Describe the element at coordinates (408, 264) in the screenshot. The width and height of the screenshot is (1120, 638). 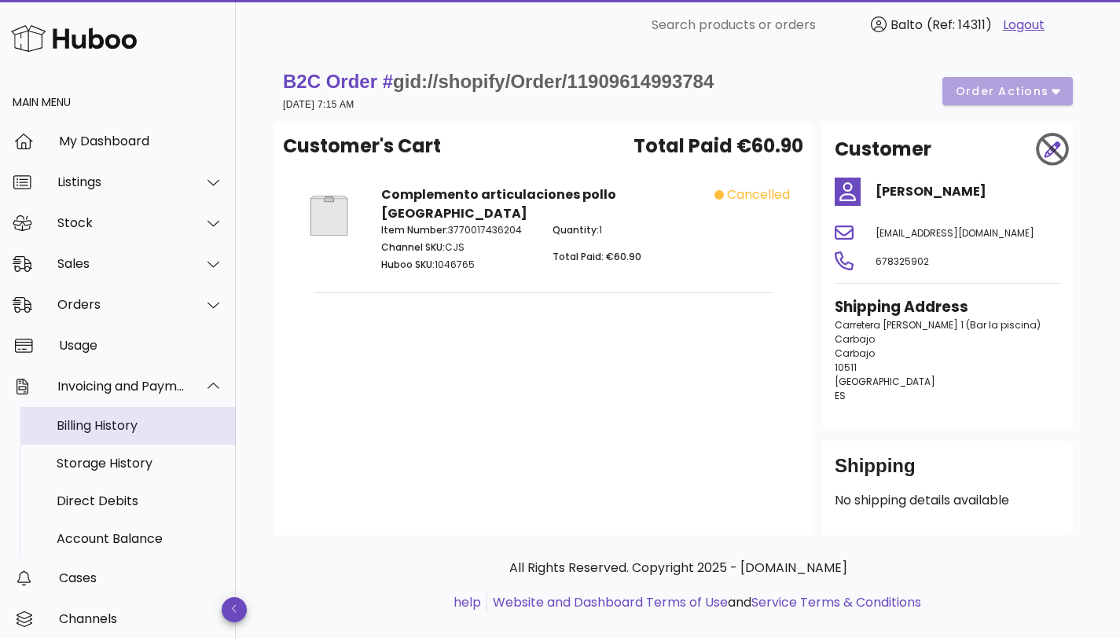
I see `span: Huboo SKU:` at that location.